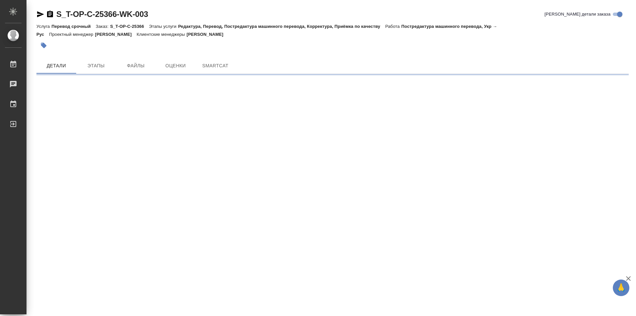 The height and width of the screenshot is (316, 636). I want to click on span: Оценки, so click(175, 66).